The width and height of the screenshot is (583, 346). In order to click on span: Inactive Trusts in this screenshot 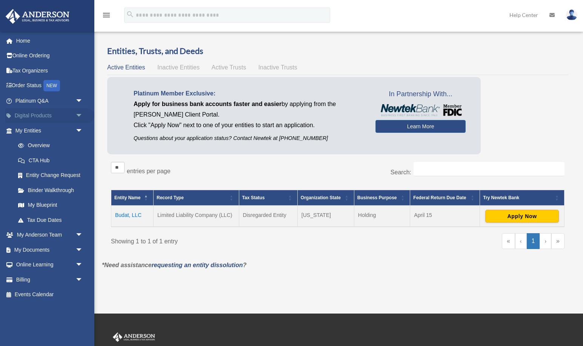, I will do `click(278, 67)`.